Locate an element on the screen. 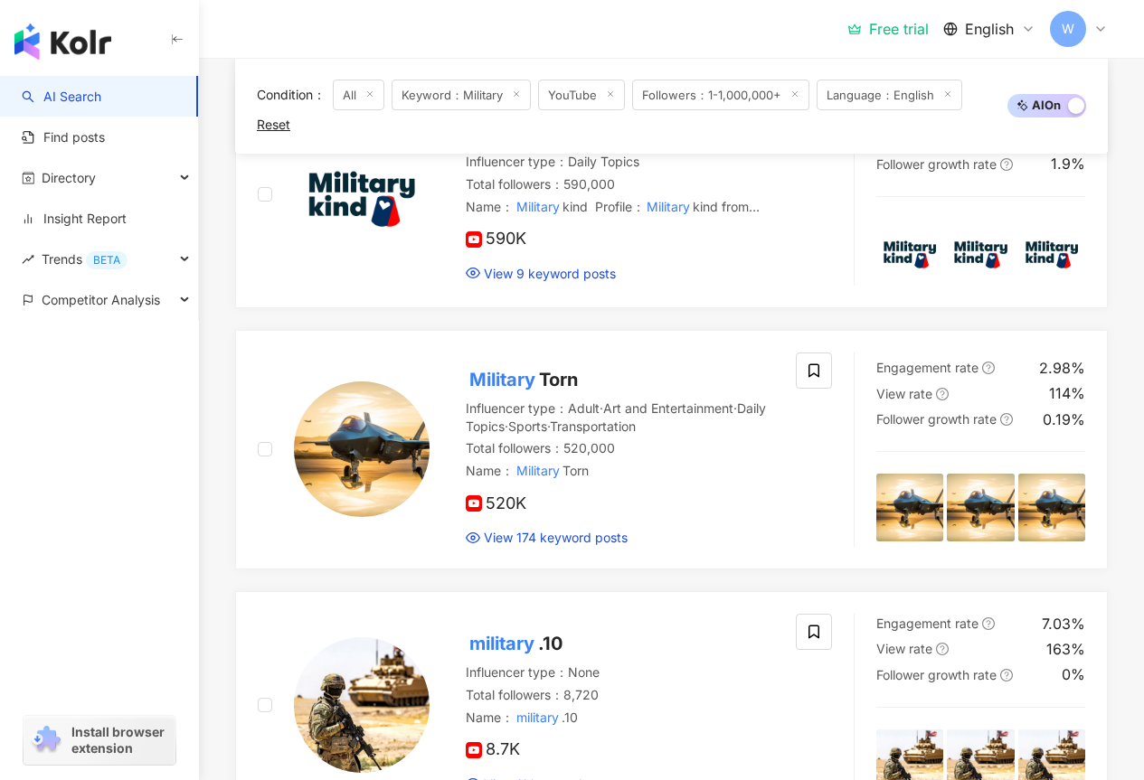  a: Insight Report is located at coordinates (74, 219).